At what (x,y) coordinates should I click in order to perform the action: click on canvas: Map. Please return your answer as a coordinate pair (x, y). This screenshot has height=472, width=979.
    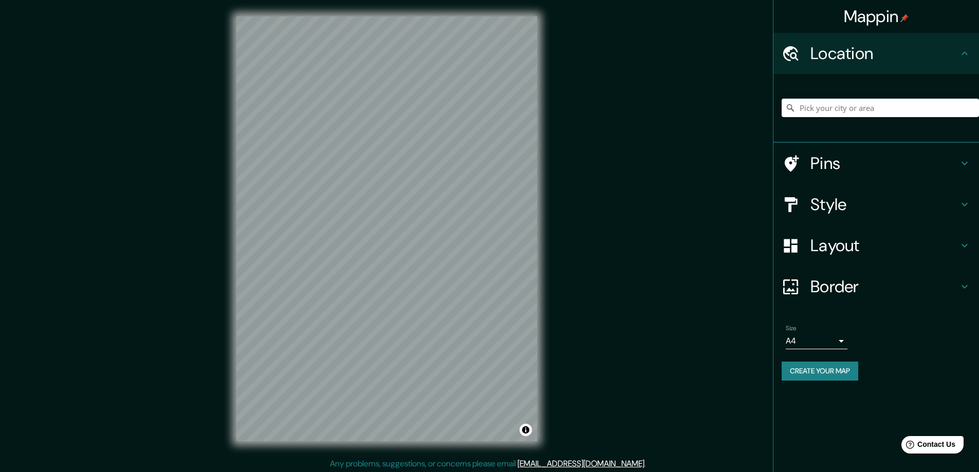
    Looking at the image, I should click on (387, 229).